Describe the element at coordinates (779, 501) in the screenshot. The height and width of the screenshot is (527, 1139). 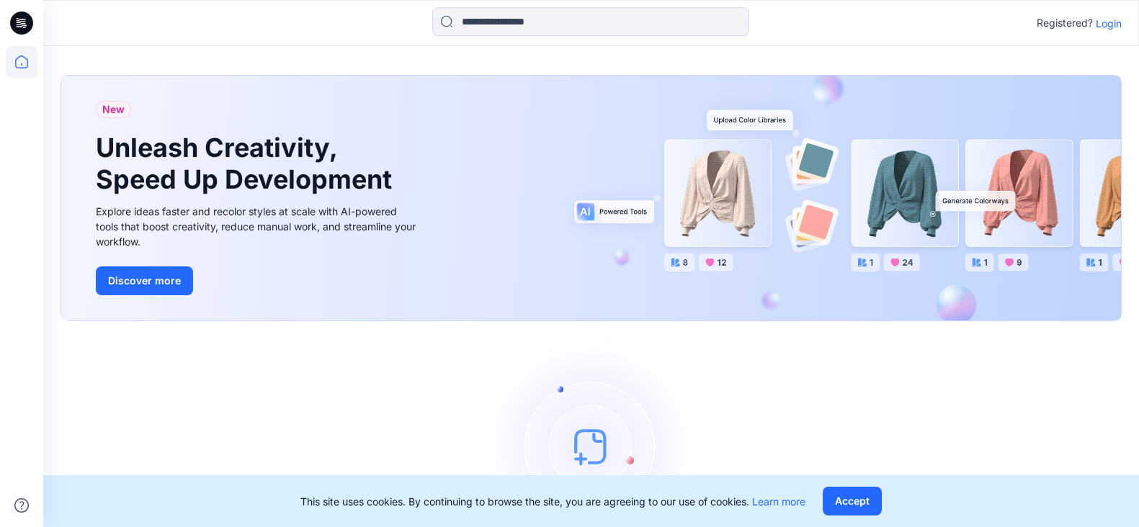
I see `a: Learn more` at that location.